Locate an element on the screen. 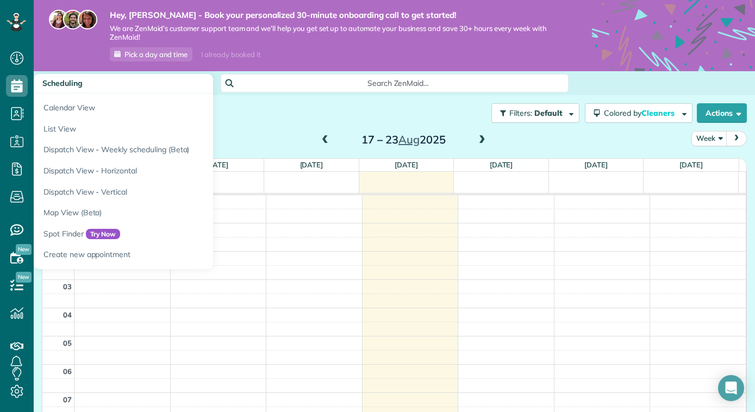 This screenshot has height=412, width=755. a: Spot FinderTry Now is located at coordinates (170, 234).